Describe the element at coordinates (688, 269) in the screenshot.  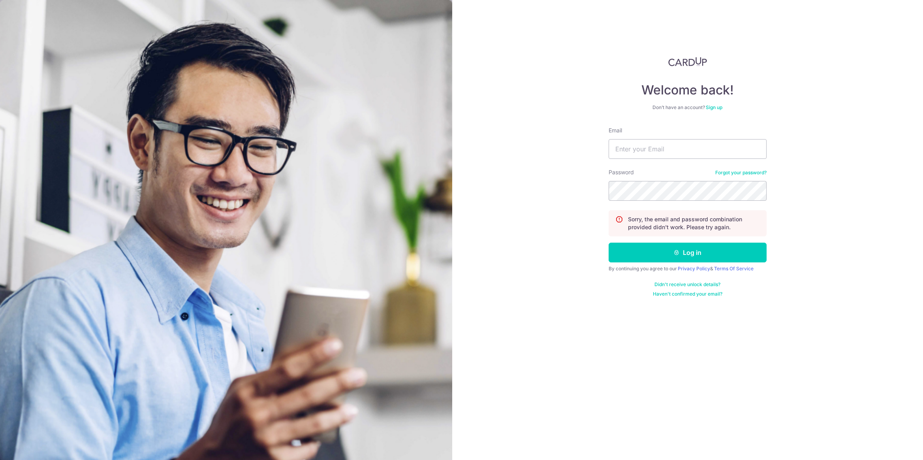
I see `div: By continuing you agree to our &` at that location.